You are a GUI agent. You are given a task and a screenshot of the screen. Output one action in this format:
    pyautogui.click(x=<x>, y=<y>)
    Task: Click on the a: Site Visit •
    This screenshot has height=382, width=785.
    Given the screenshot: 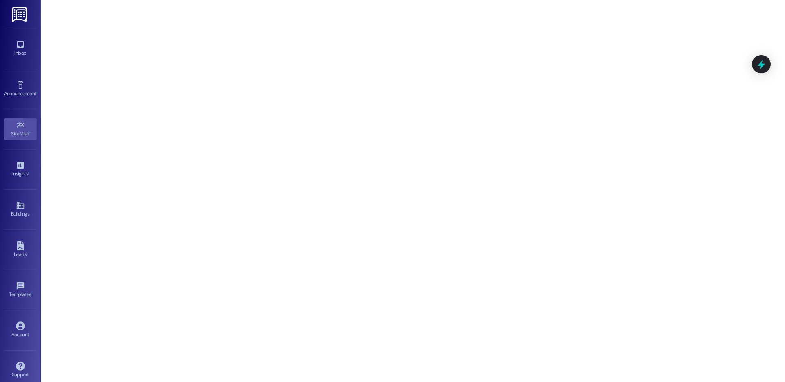 What is the action you would take?
    pyautogui.click(x=20, y=129)
    